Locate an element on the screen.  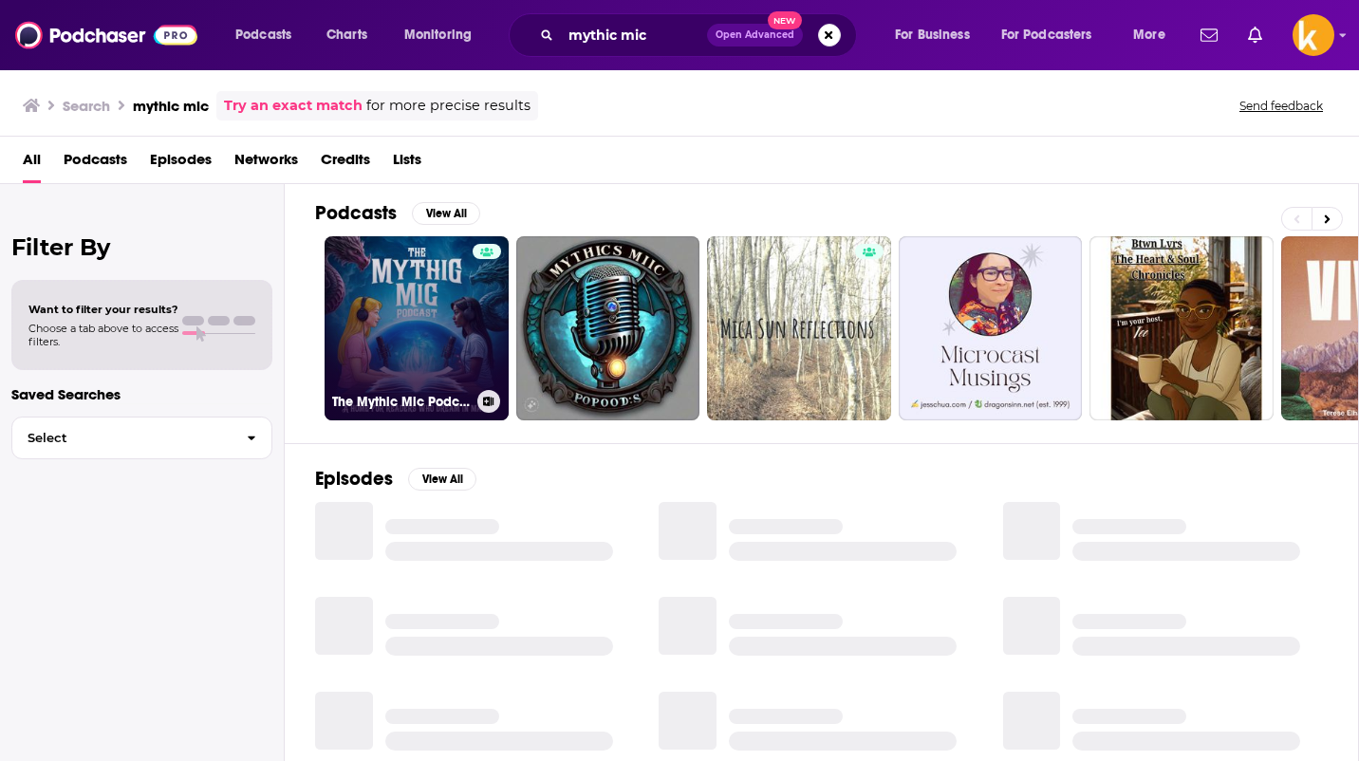
a: All is located at coordinates (31, 163).